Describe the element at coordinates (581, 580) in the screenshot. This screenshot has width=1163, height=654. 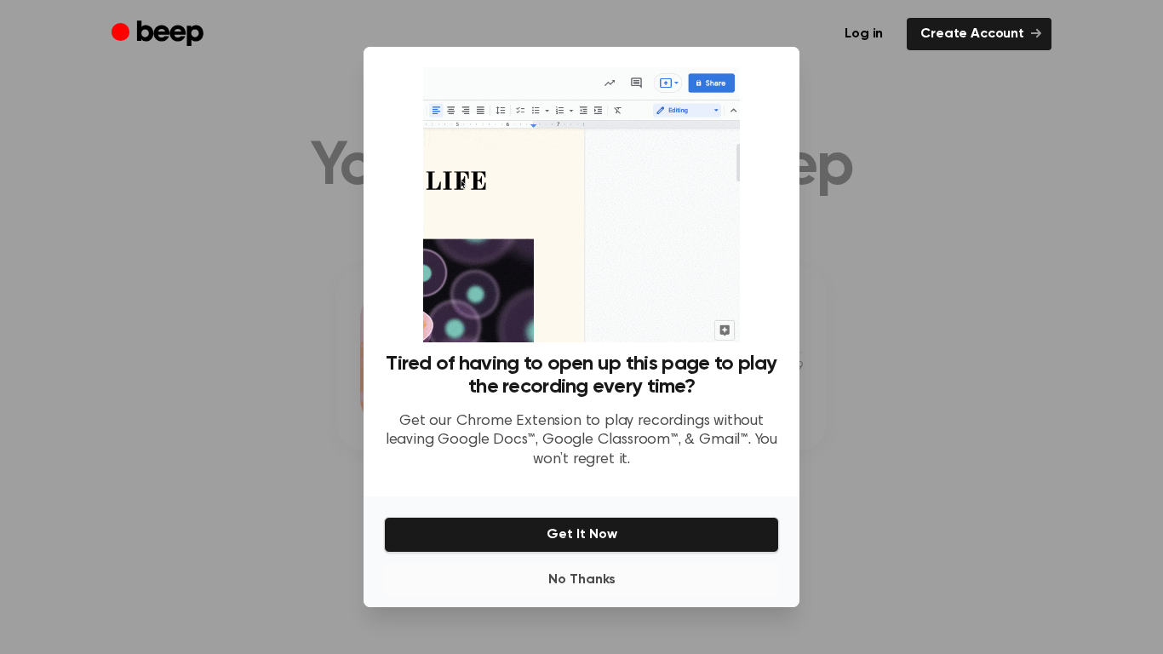
I see `button: No Thanks` at that location.